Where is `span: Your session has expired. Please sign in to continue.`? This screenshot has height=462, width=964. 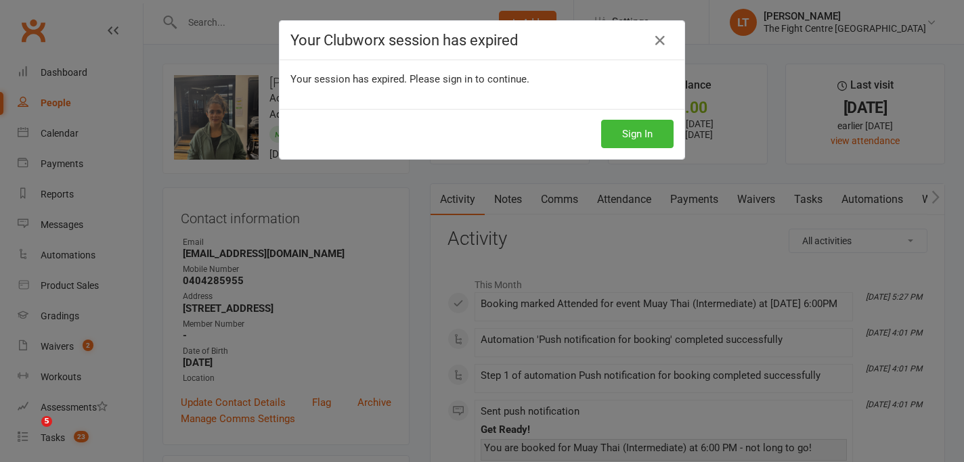 span: Your session has expired. Please sign in to continue. is located at coordinates (410, 79).